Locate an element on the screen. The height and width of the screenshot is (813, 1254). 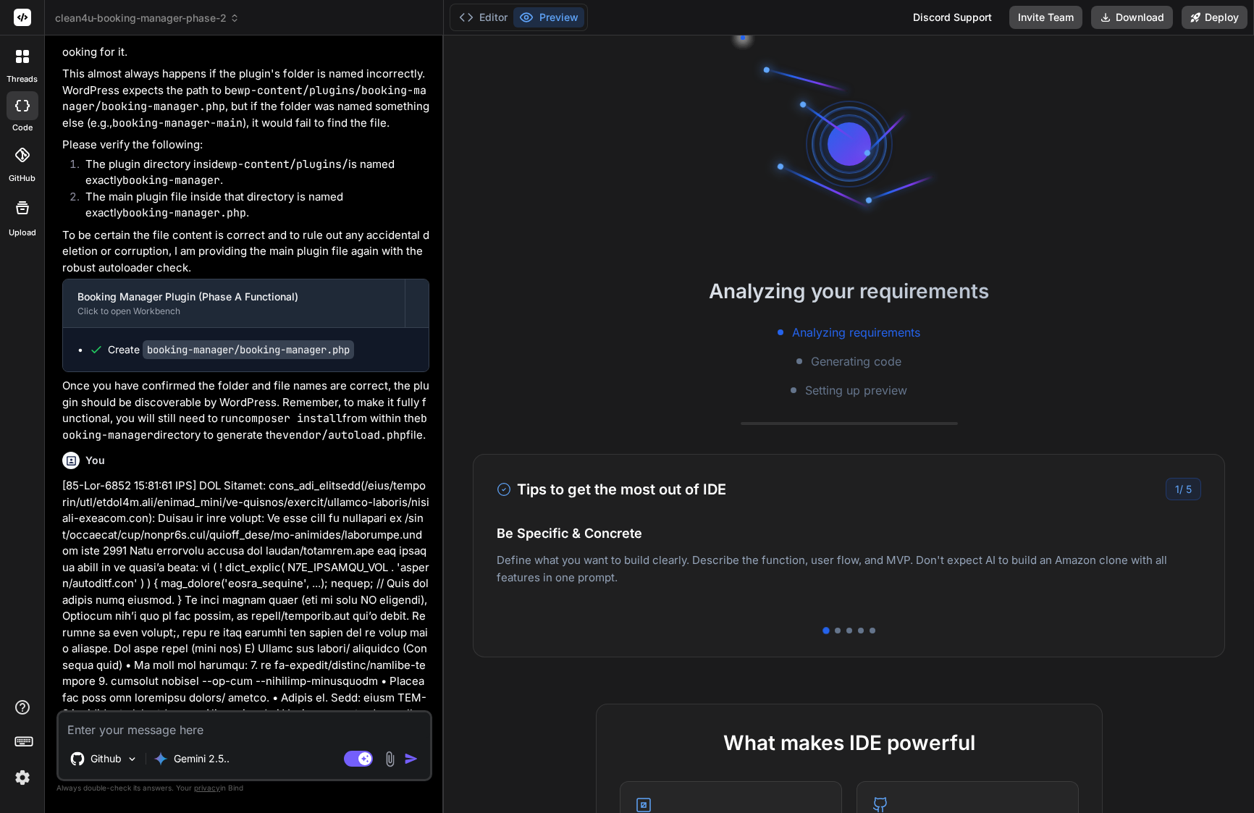
li: The plugin directory inside is named exactly . is located at coordinates (251, 172).